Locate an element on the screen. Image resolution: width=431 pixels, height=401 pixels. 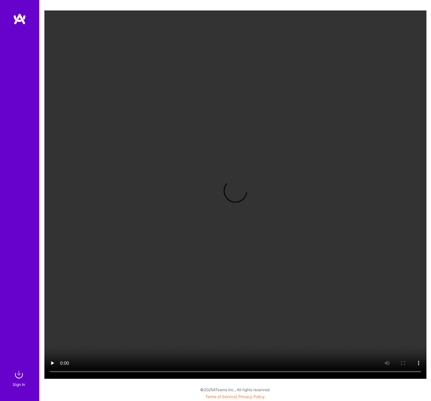
img: sign in is located at coordinates (19, 374).